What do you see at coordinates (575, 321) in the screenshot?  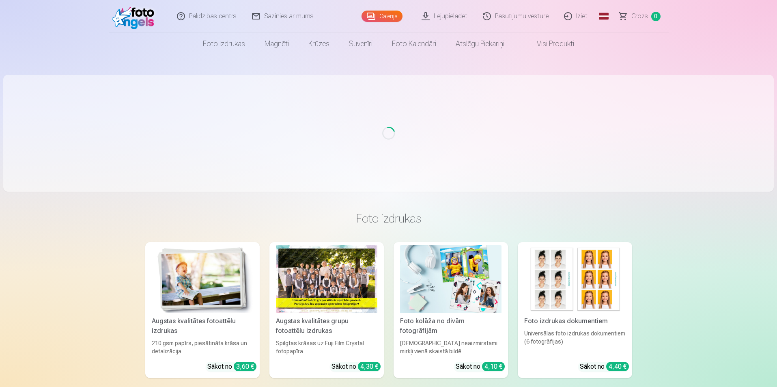 I see `div: Foto izdrukas dokumentiem` at bounding box center [575, 321].